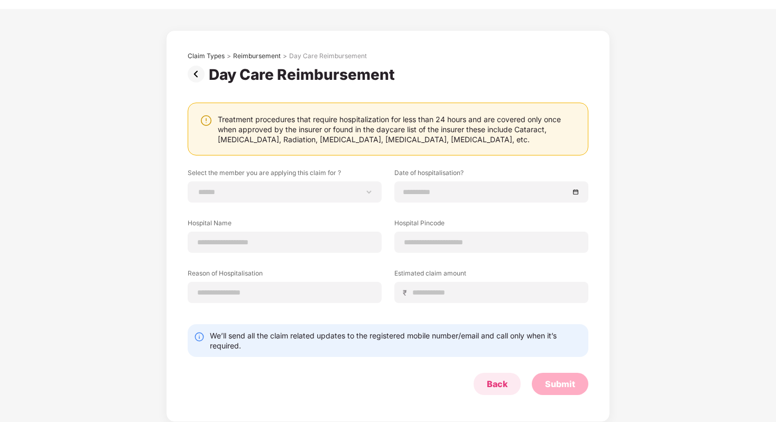 This screenshot has width=776, height=422. I want to click on div: Submit, so click(560, 384).